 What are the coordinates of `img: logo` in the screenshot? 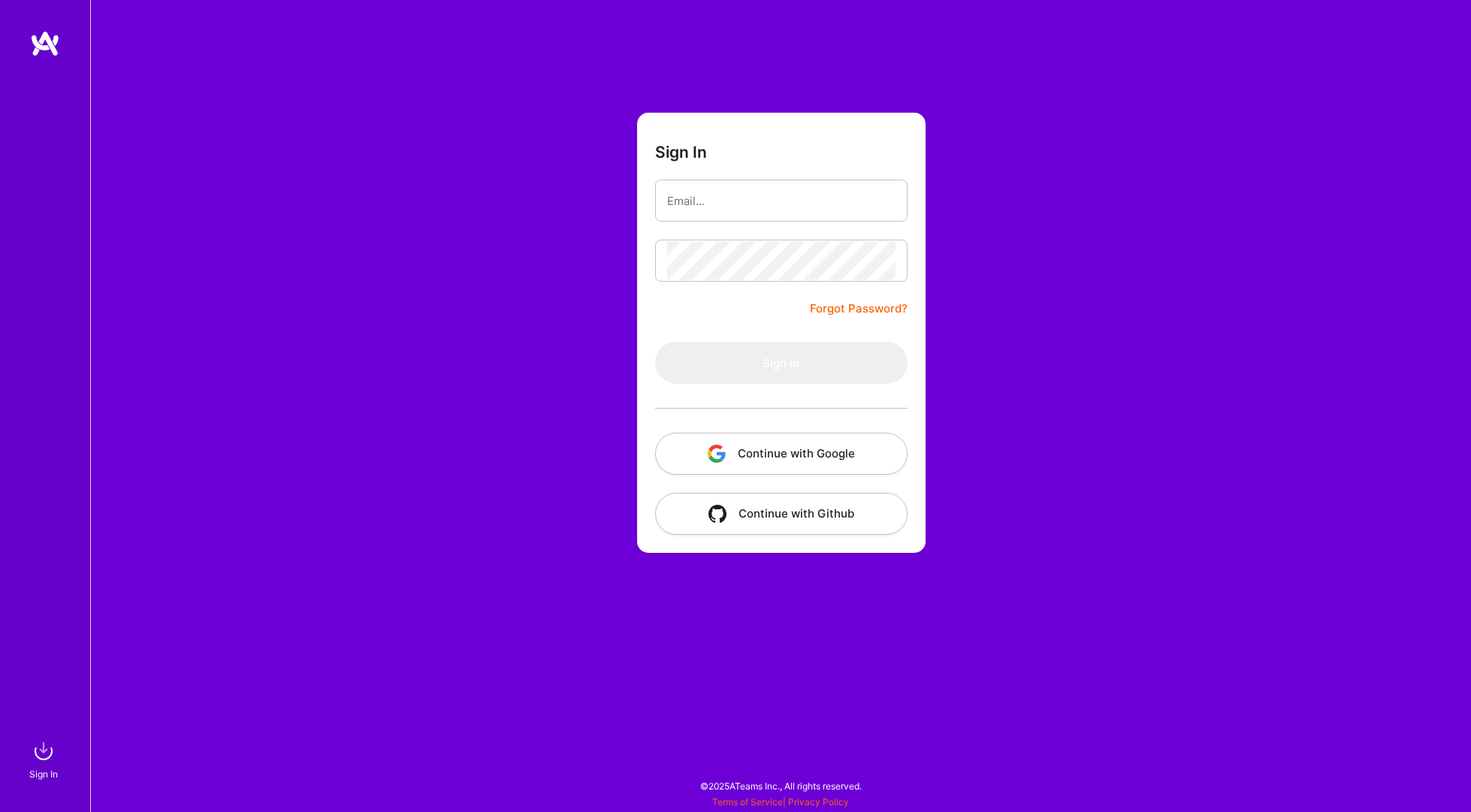 It's located at (45, 44).